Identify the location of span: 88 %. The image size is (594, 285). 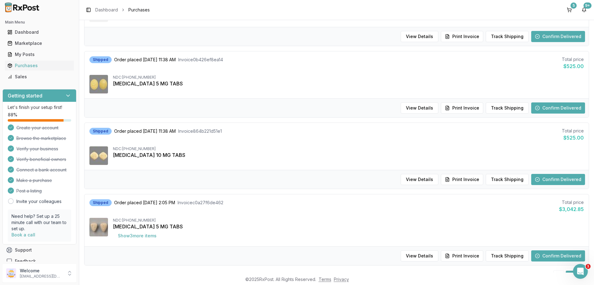
(12, 115).